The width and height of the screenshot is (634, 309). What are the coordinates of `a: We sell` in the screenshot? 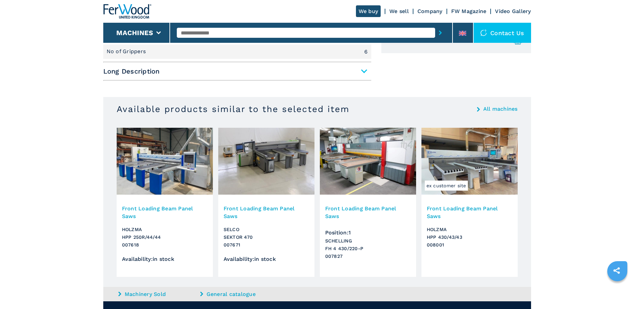 It's located at (399, 11).